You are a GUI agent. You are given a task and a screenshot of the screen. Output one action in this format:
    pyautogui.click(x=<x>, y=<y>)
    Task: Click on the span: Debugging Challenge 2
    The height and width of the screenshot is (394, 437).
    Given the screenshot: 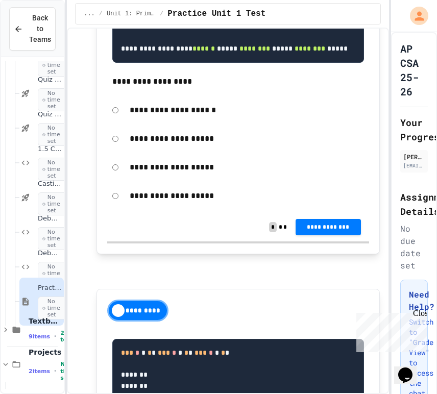 What is the action you would take?
    pyautogui.click(x=50, y=253)
    